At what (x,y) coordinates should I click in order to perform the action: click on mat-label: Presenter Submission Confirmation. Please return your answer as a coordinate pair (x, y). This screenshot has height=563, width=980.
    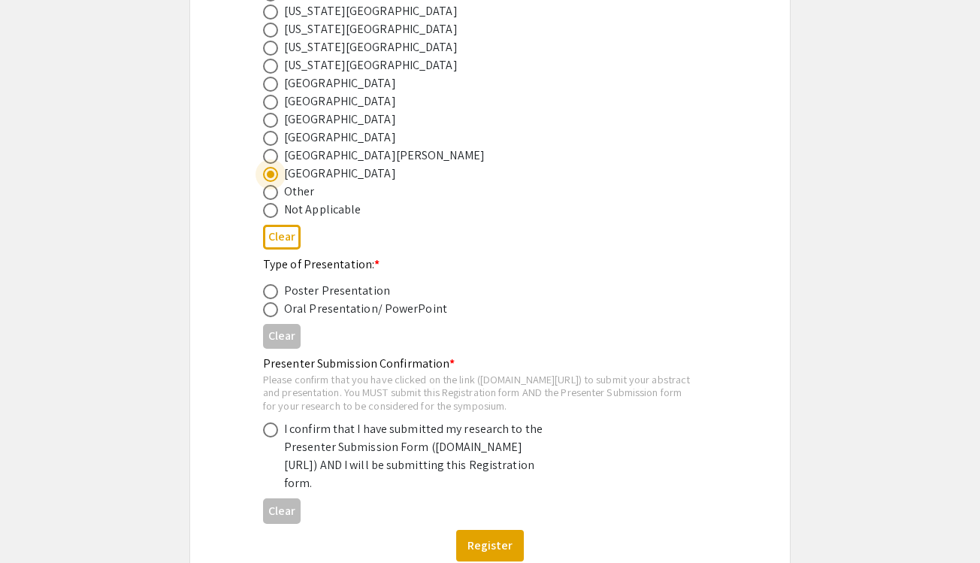
    Looking at the image, I should click on (359, 363).